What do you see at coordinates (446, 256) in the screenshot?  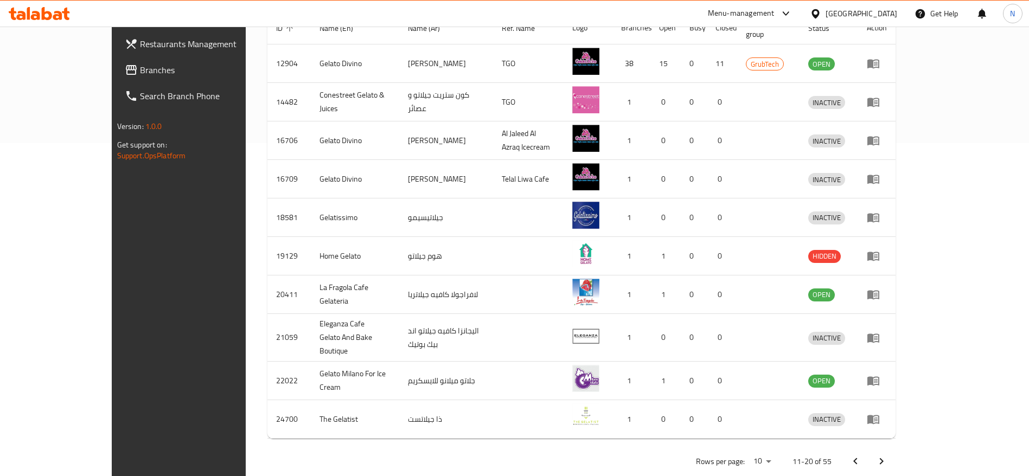 I see `td: هوم جيلاتو` at bounding box center [446, 256].